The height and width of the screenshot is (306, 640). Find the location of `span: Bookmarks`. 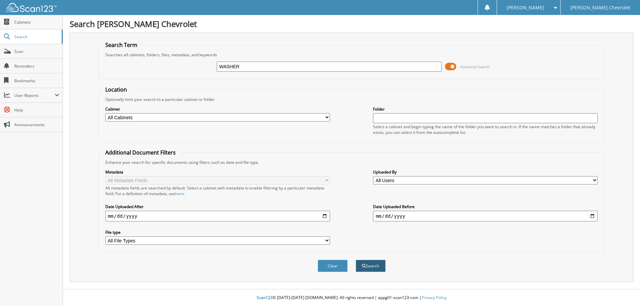

span: Bookmarks is located at coordinates (37, 81).